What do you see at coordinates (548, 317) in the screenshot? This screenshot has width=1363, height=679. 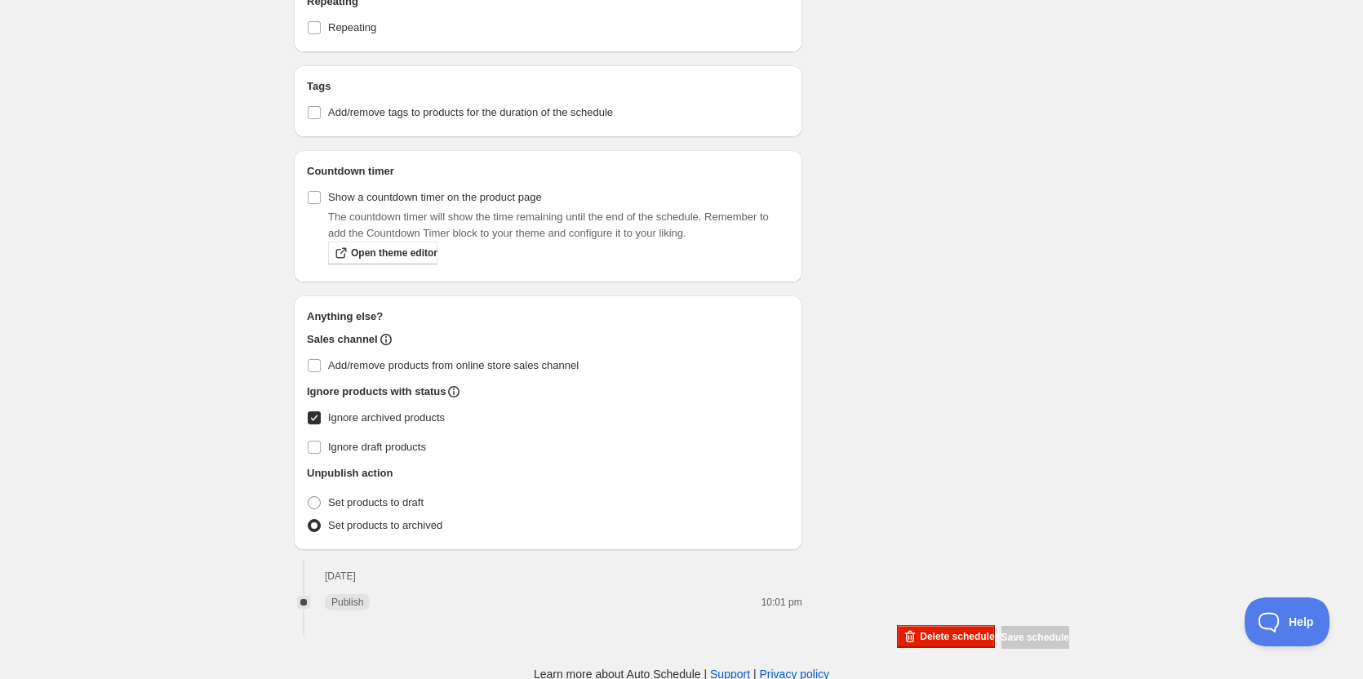 I see `h2: Anything else?` at bounding box center [548, 317].